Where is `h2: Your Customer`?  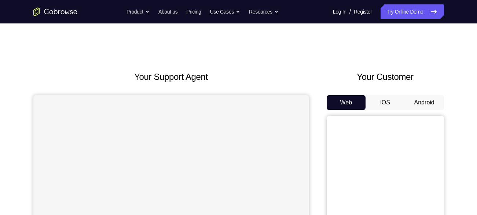
h2: Your Customer is located at coordinates (385, 77).